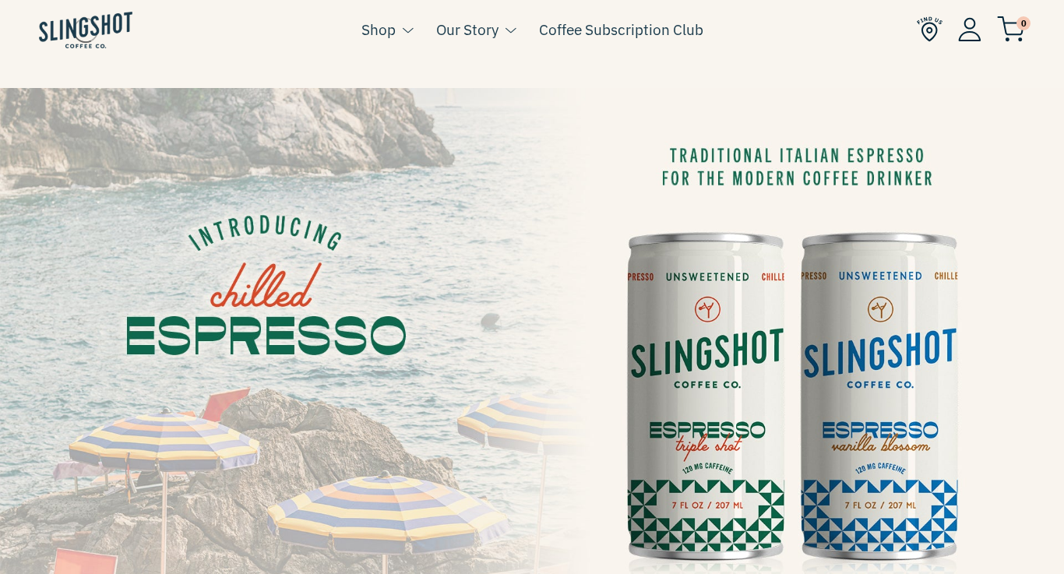 The image size is (1064, 574). I want to click on a: Our Story, so click(467, 30).